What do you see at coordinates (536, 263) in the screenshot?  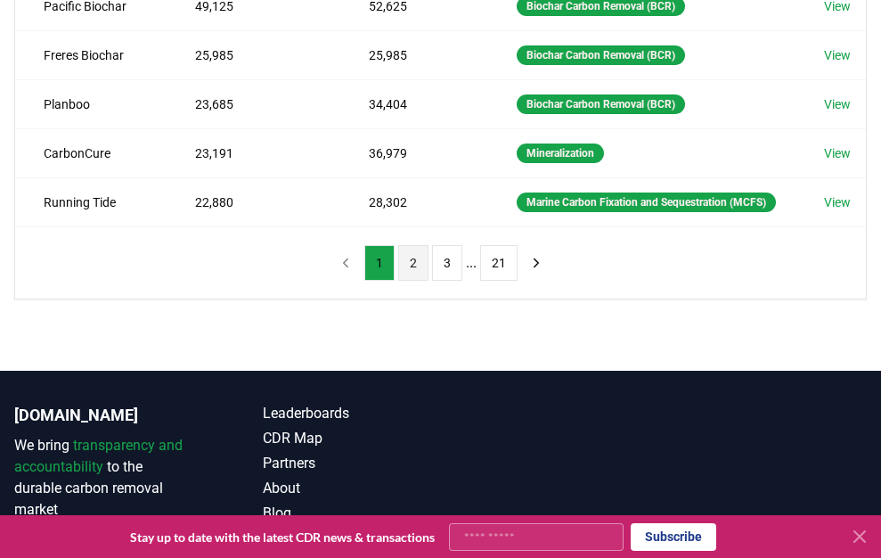 I see `button: next page` at bounding box center [536, 263].